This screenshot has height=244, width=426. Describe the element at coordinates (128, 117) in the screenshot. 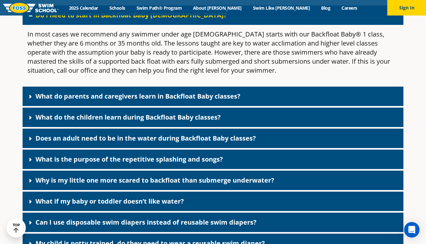

I see `a: What do the children learn during Backfloat Baby classes?` at that location.